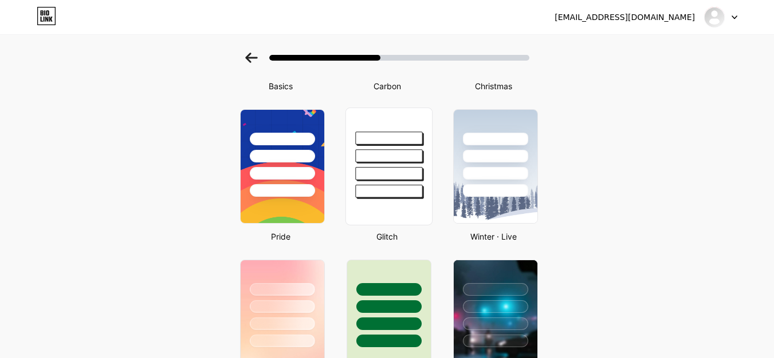 This screenshot has width=774, height=358. I want to click on img: zachwillams01, so click(714, 17).